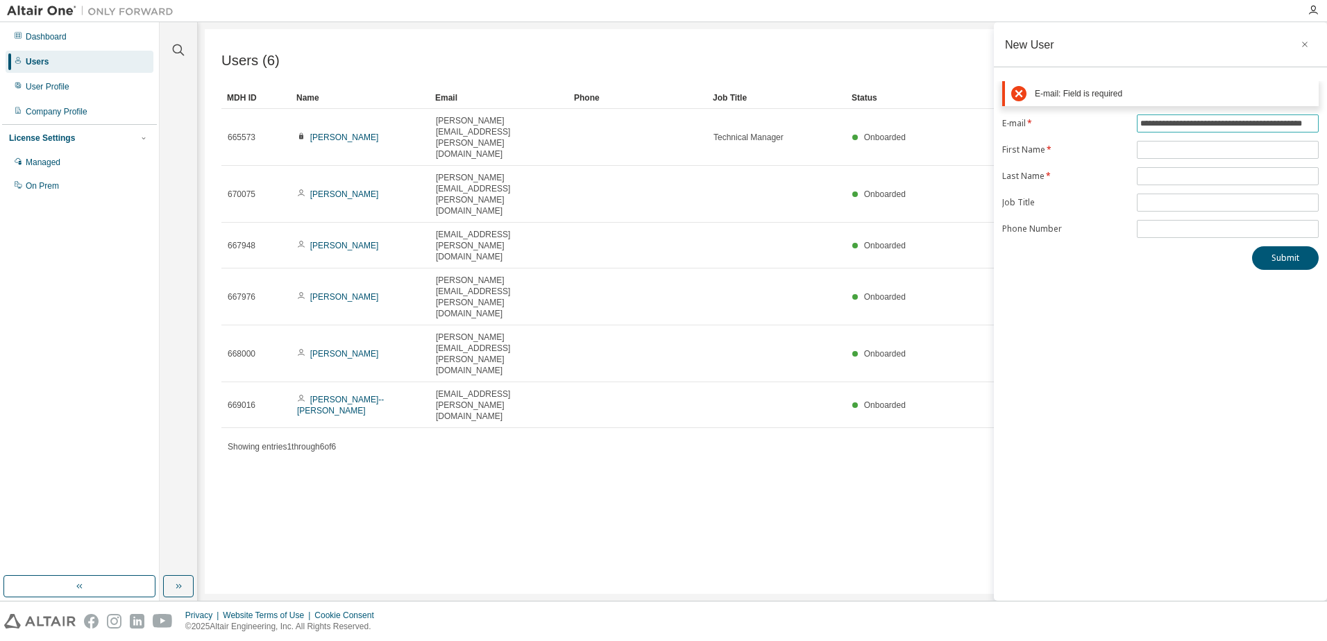 This screenshot has width=1327, height=641. I want to click on div: Status, so click(1041, 98).